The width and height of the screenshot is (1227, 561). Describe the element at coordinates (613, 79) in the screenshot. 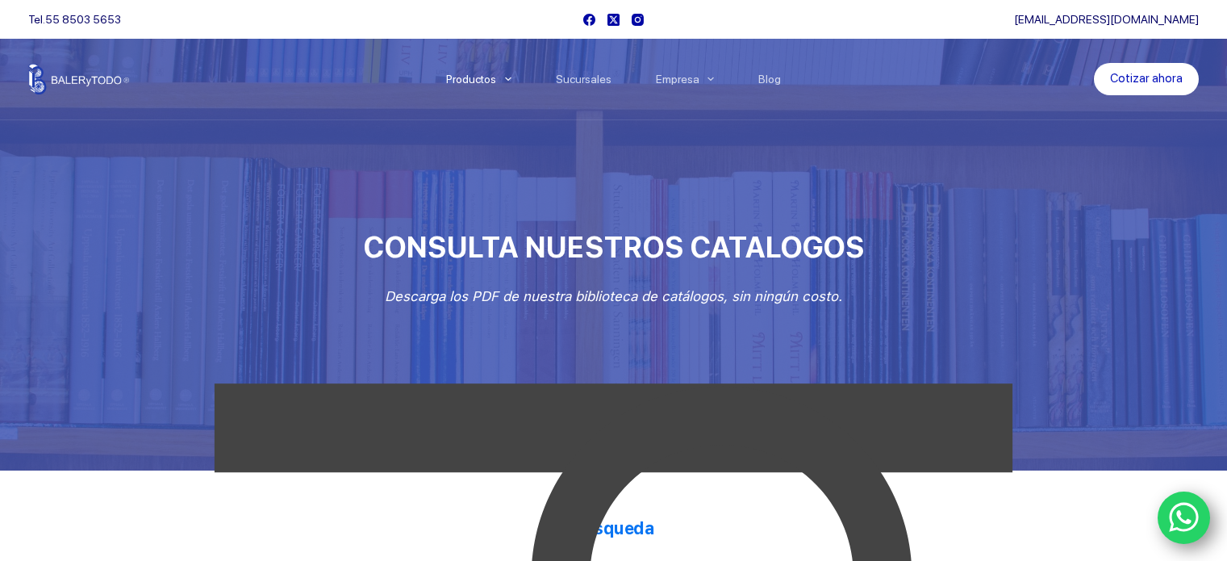

I see `nav: Menu Principal` at that location.